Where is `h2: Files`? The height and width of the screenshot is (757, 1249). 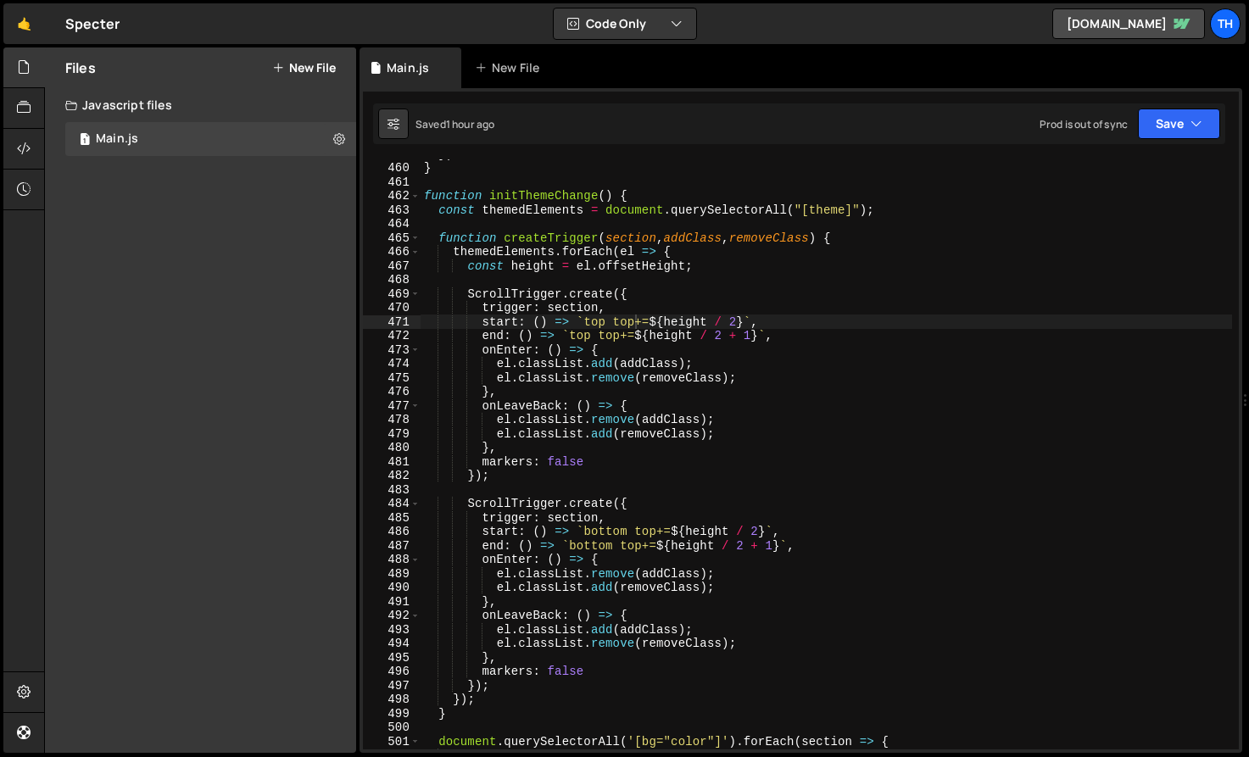
h2: Files is located at coordinates (81, 68).